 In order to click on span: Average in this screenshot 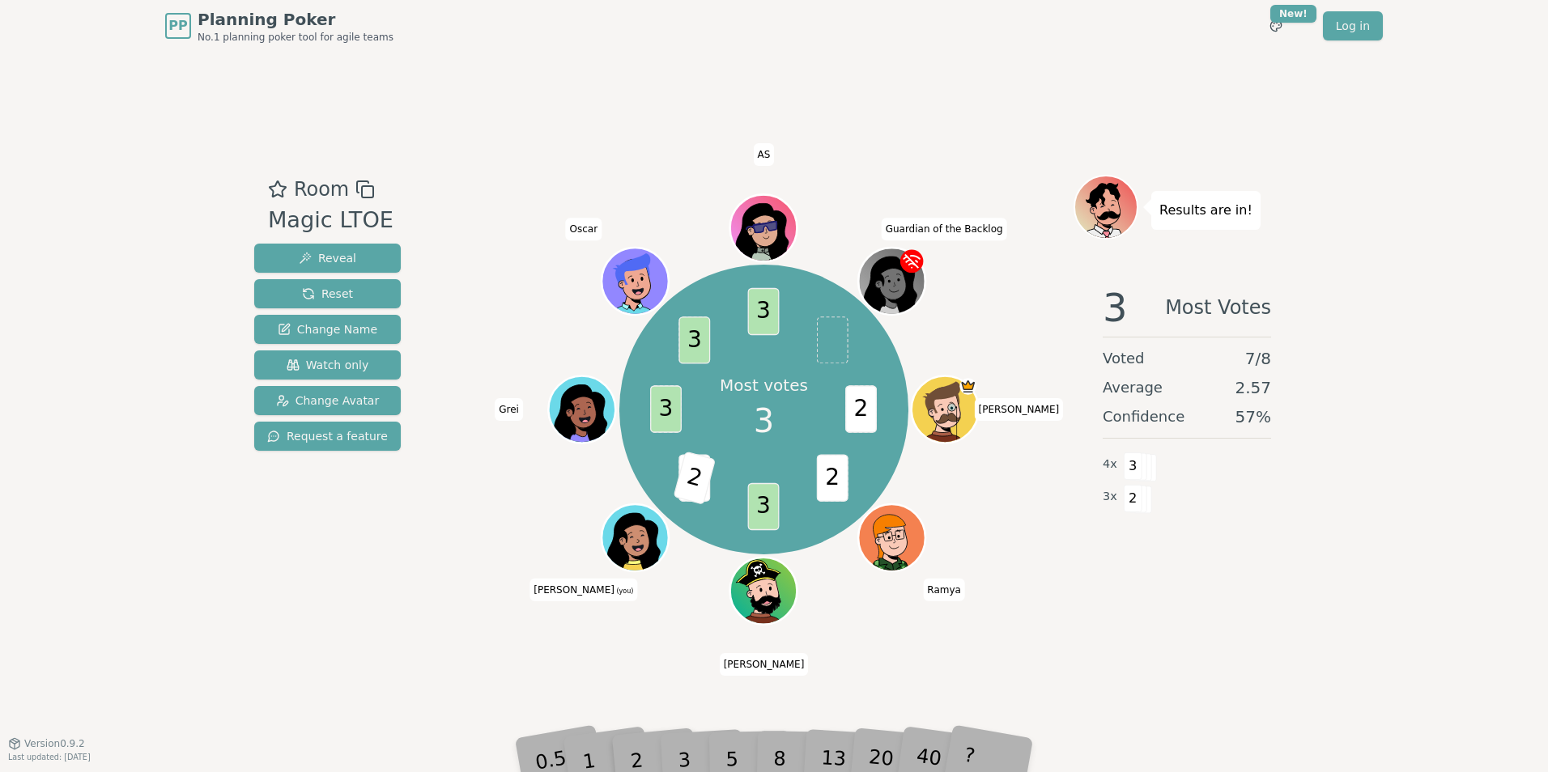, I will do `click(1133, 388)`.